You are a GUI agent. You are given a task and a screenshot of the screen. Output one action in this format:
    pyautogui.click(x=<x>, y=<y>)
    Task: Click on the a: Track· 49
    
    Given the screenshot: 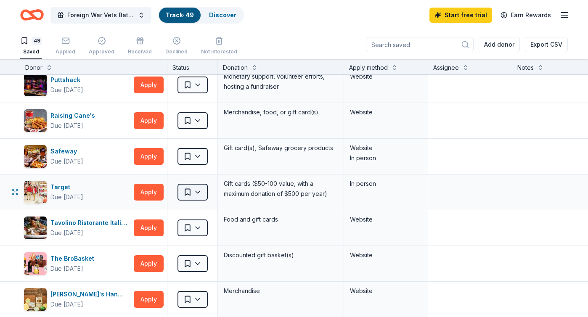 What is the action you would take?
    pyautogui.click(x=180, y=15)
    